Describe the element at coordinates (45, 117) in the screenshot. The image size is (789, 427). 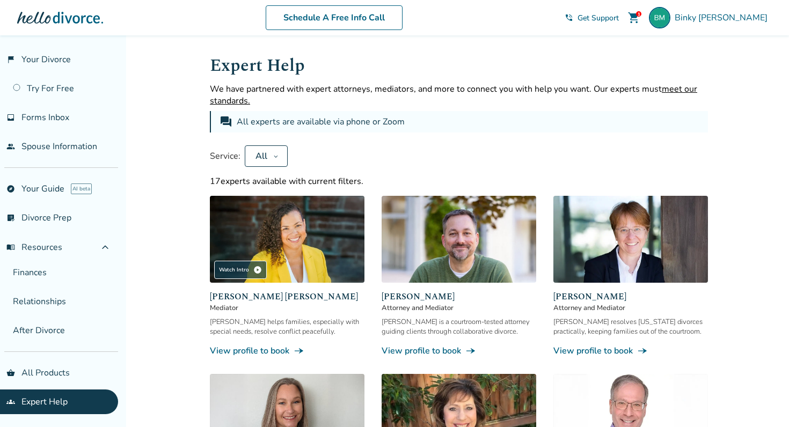
I see `span: Forms Inbox` at that location.